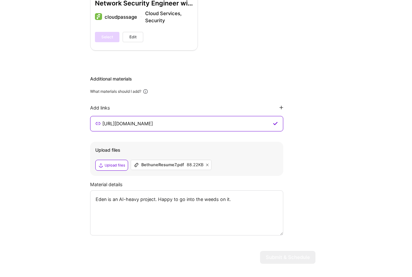 This screenshot has height=277, width=412. Describe the element at coordinates (100, 108) in the screenshot. I see `div: Add links` at that location.